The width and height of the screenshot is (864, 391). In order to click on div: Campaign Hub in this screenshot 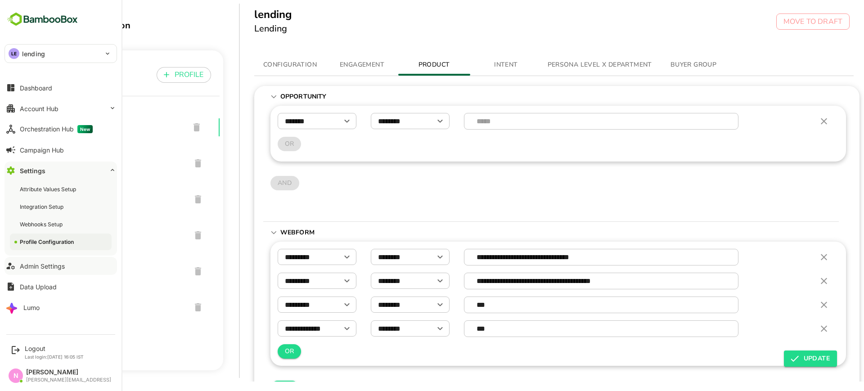, I will do `click(42, 150)`.